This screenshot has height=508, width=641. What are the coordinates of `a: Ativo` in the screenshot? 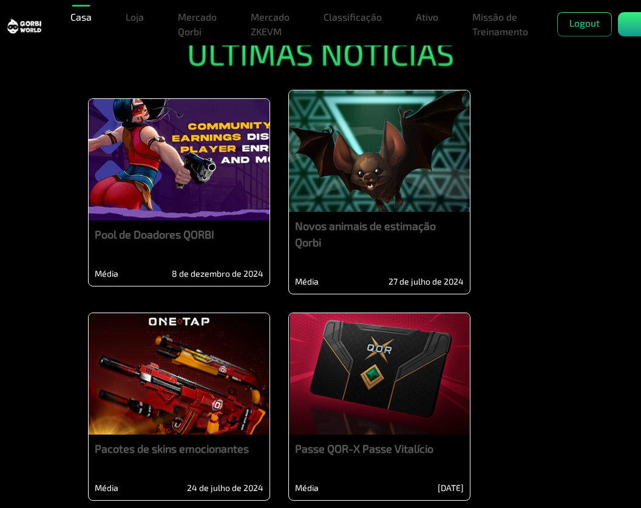 It's located at (427, 17).